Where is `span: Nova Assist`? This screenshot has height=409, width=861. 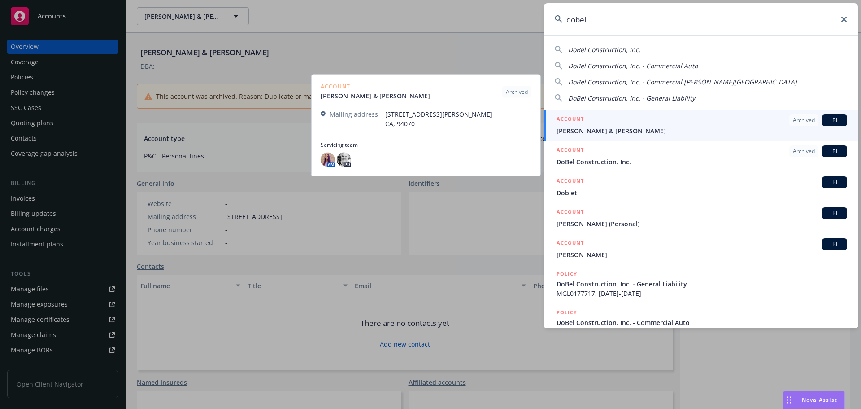
span: Nova Assist is located at coordinates (820, 399).